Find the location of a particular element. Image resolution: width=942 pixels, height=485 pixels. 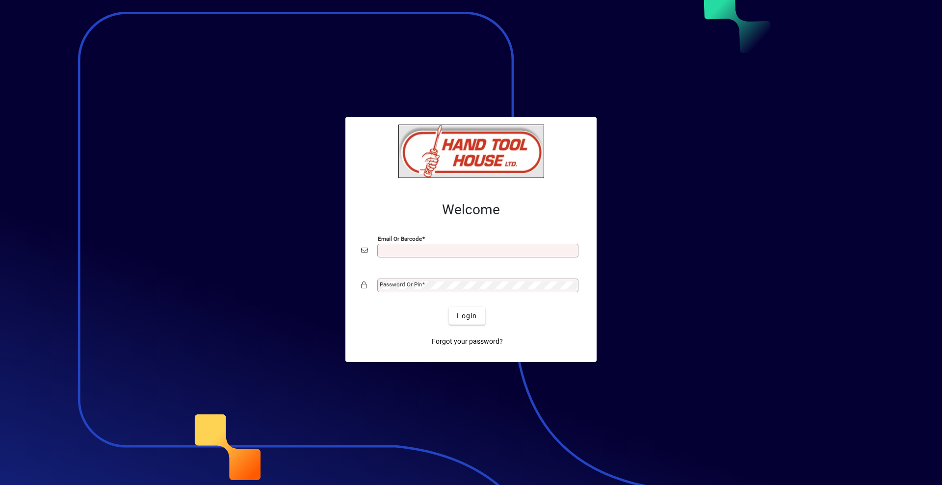

h2: Welcome is located at coordinates (471, 210).